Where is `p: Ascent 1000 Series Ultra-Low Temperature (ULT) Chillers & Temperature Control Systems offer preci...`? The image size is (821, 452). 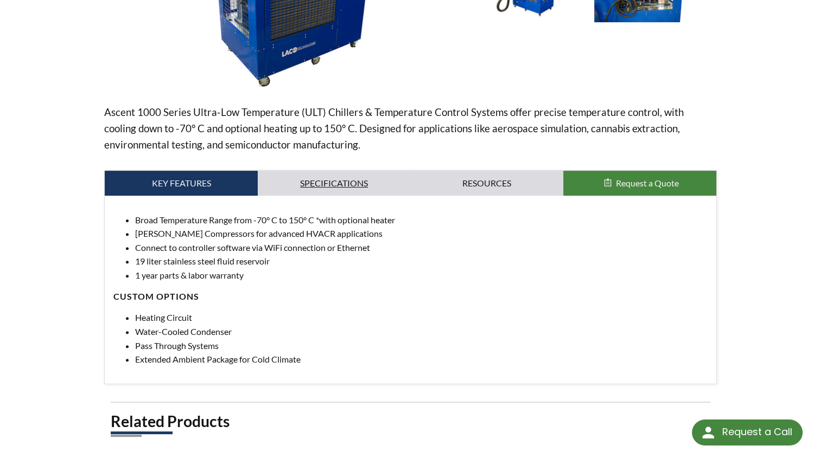
p: Ascent 1000 Series Ultra-Low Temperature (ULT) Chillers & Temperature Control Systems offer preci... is located at coordinates (410, 129).